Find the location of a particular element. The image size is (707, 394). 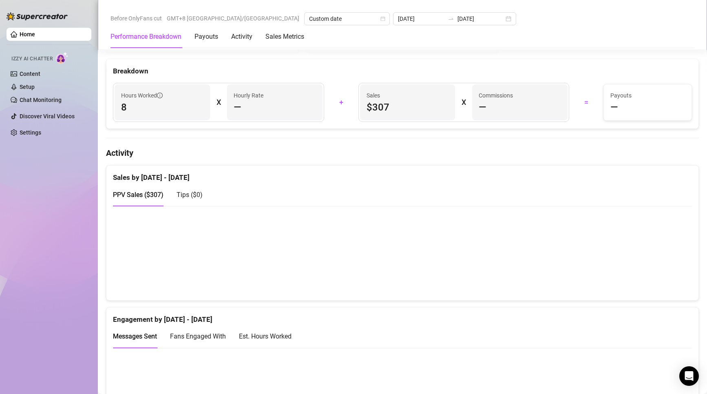

a: Setup is located at coordinates (27, 87).